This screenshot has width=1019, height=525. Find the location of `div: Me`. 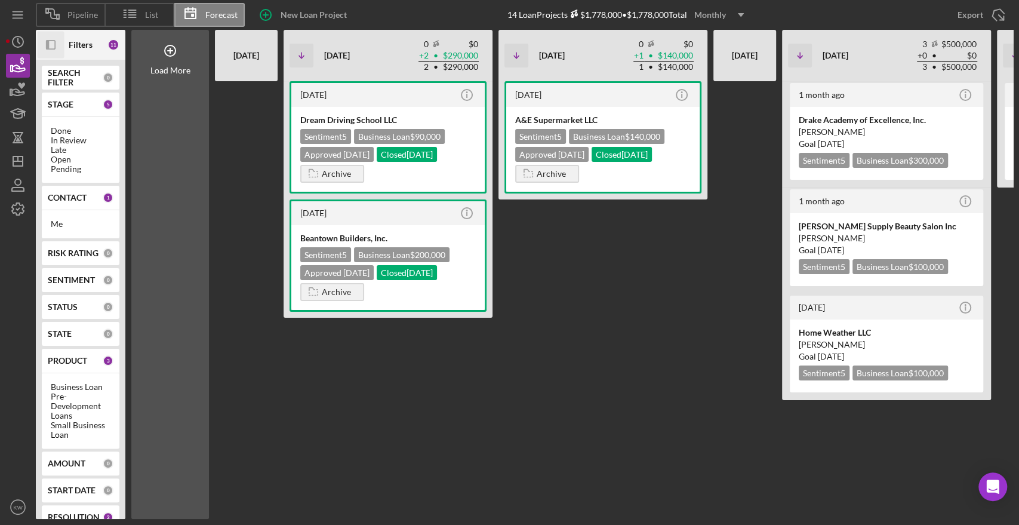

div: Me is located at coordinates (81, 224).